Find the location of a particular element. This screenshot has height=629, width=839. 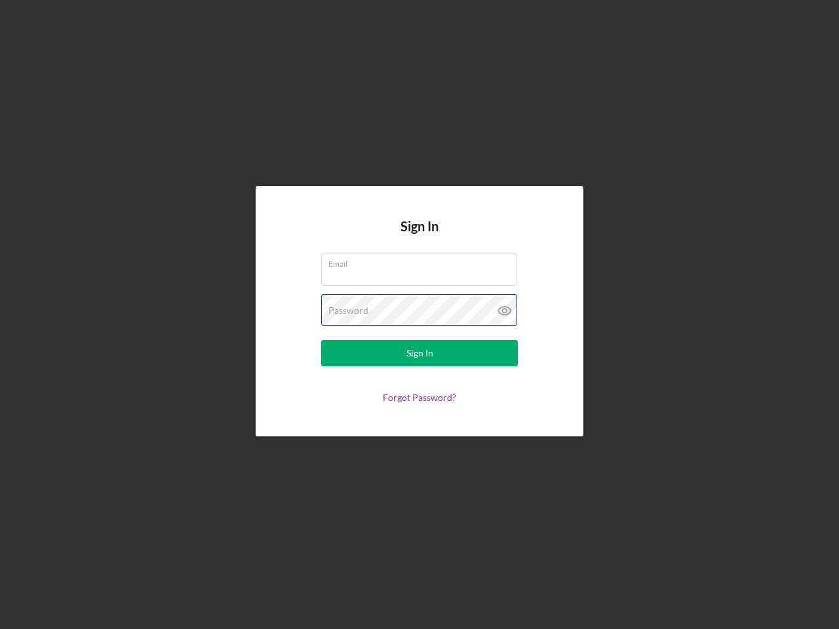

a: Forgot Password? is located at coordinates (419, 397).